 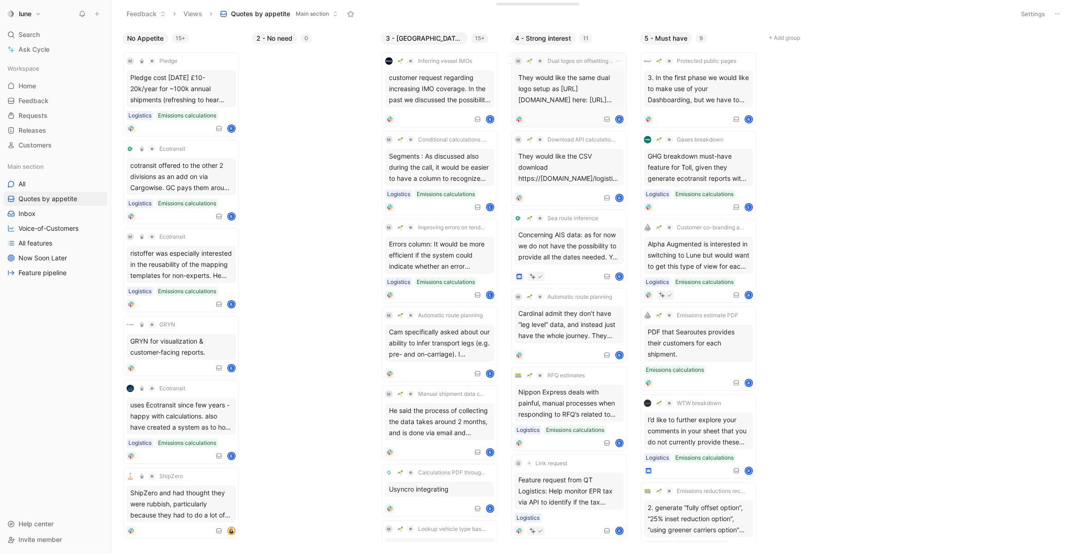 I want to click on span: Workspace, so click(x=23, y=68).